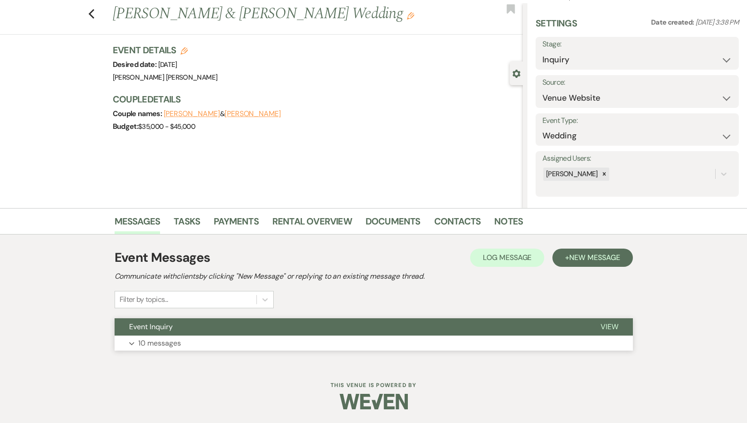 The height and width of the screenshot is (423, 747). Describe the element at coordinates (350, 327) in the screenshot. I see `button: Event Inquiry` at that location.